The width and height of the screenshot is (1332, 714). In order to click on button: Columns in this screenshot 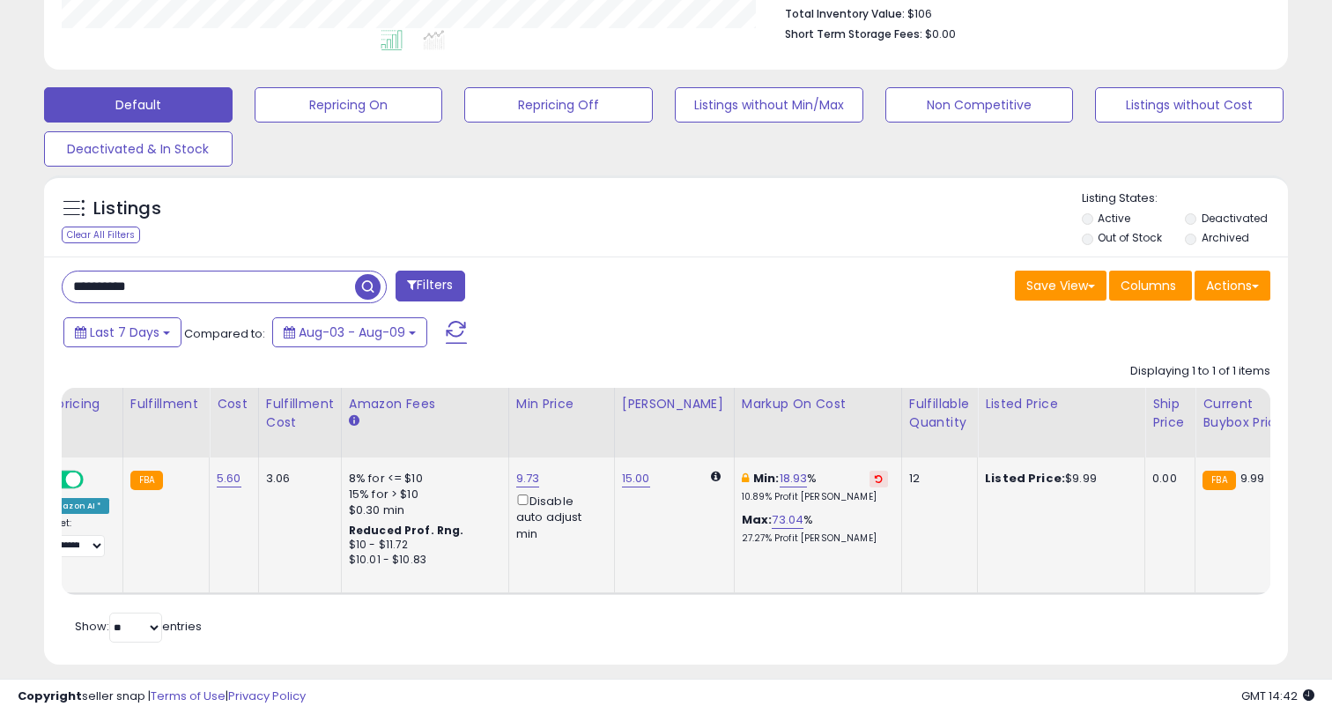, I will do `click(1151, 285)`.